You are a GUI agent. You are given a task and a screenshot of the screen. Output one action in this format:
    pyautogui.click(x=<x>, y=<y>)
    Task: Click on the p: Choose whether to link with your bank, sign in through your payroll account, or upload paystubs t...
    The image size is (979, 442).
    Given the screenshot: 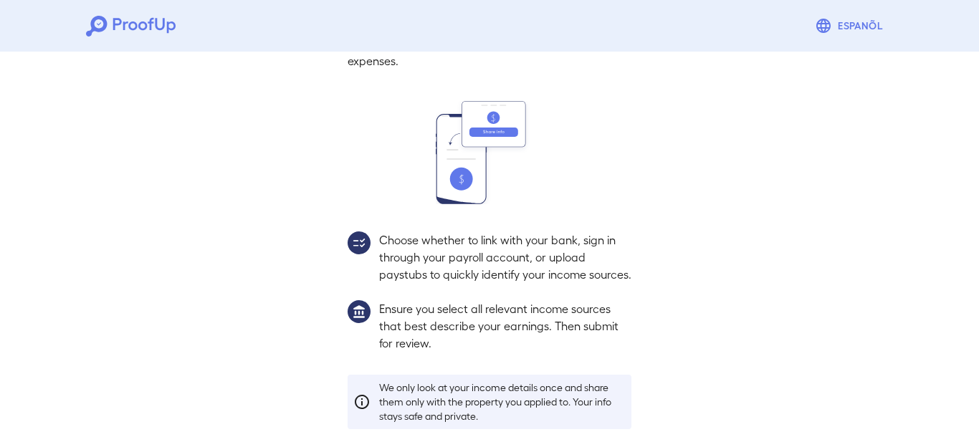 What is the action you would take?
    pyautogui.click(x=505, y=257)
    